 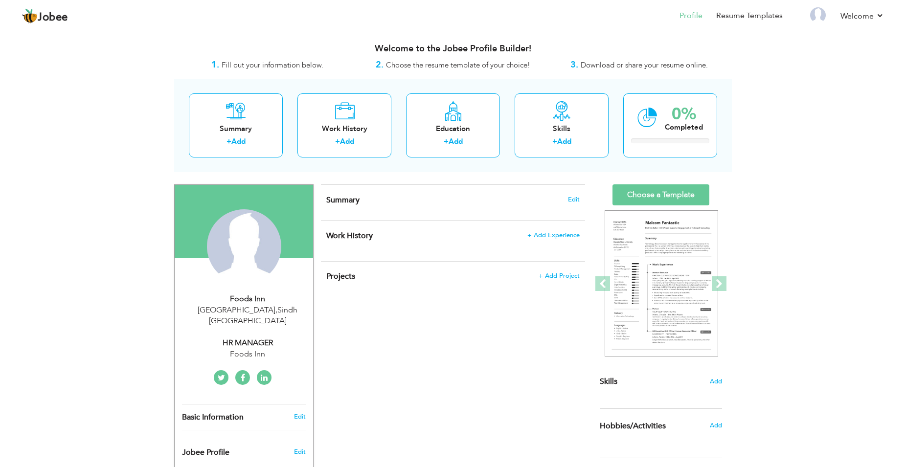 What do you see at coordinates (344, 129) in the screenshot?
I see `div: Work History` at bounding box center [344, 129].